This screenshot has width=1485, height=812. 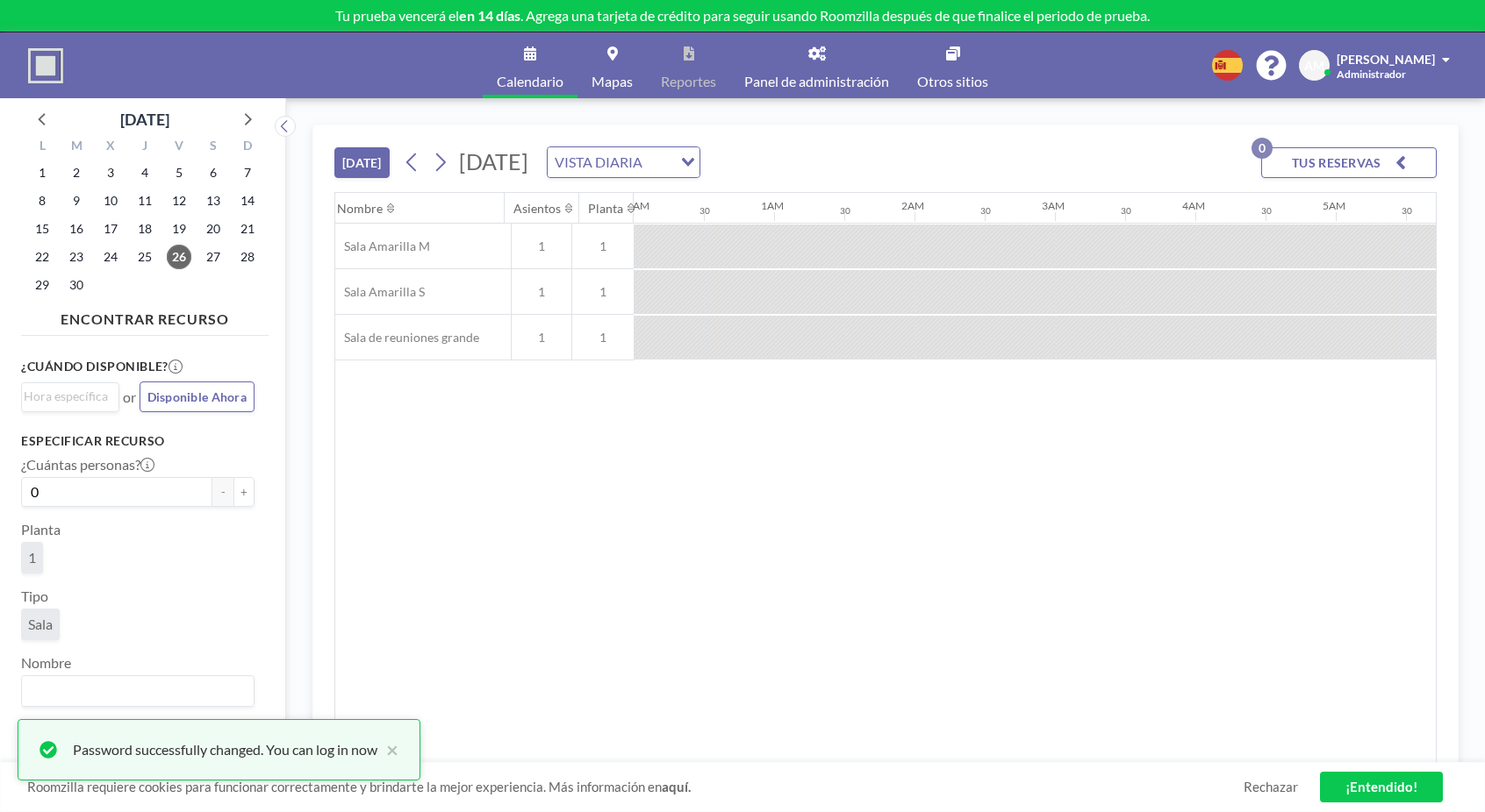 What do you see at coordinates (179, 173) in the screenshot?
I see `span: viernes, 5 de septiembre de 2025` at bounding box center [179, 173].